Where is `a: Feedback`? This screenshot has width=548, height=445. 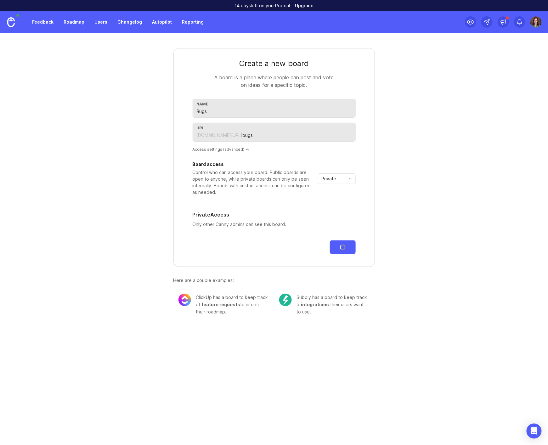 a: Feedback is located at coordinates (43, 22).